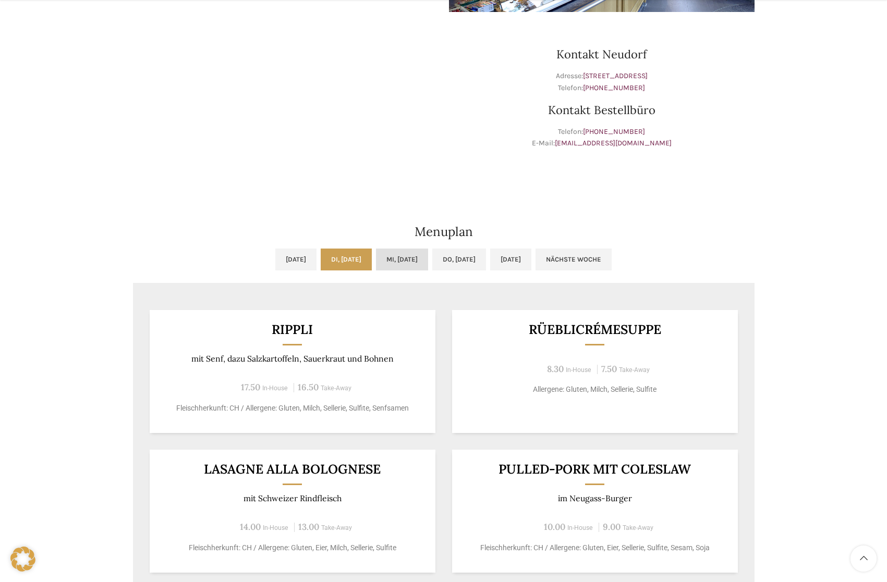  What do you see at coordinates (601, 138) in the screenshot?
I see `p: Telefon: E-Mail:` at bounding box center [601, 138].